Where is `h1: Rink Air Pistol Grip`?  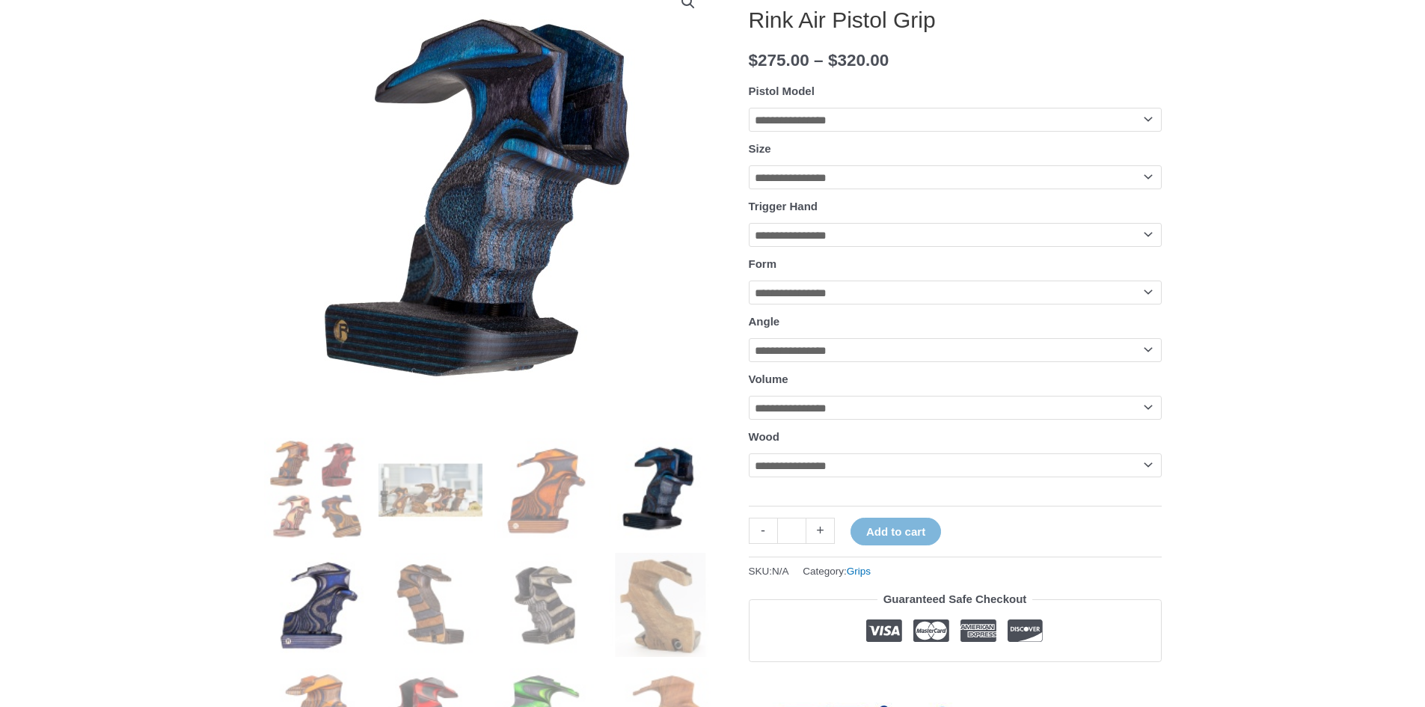 h1: Rink Air Pistol Grip is located at coordinates (956, 20).